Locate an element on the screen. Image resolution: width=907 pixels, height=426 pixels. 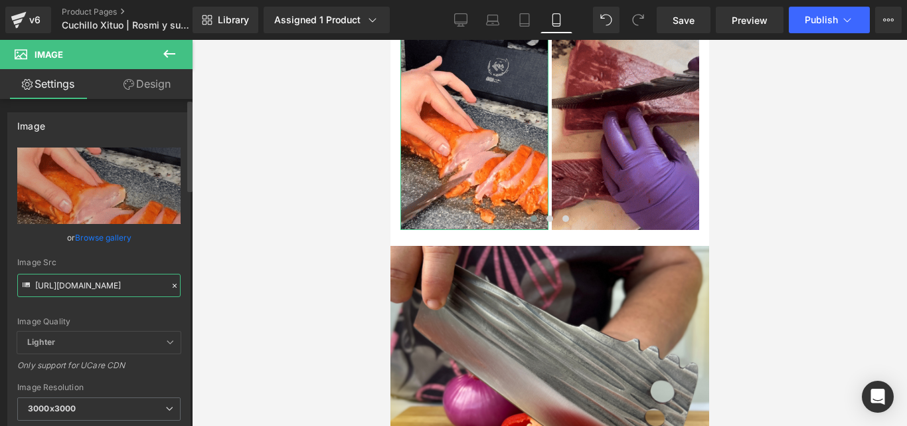
b: 3000x3000 is located at coordinates (52, 408).